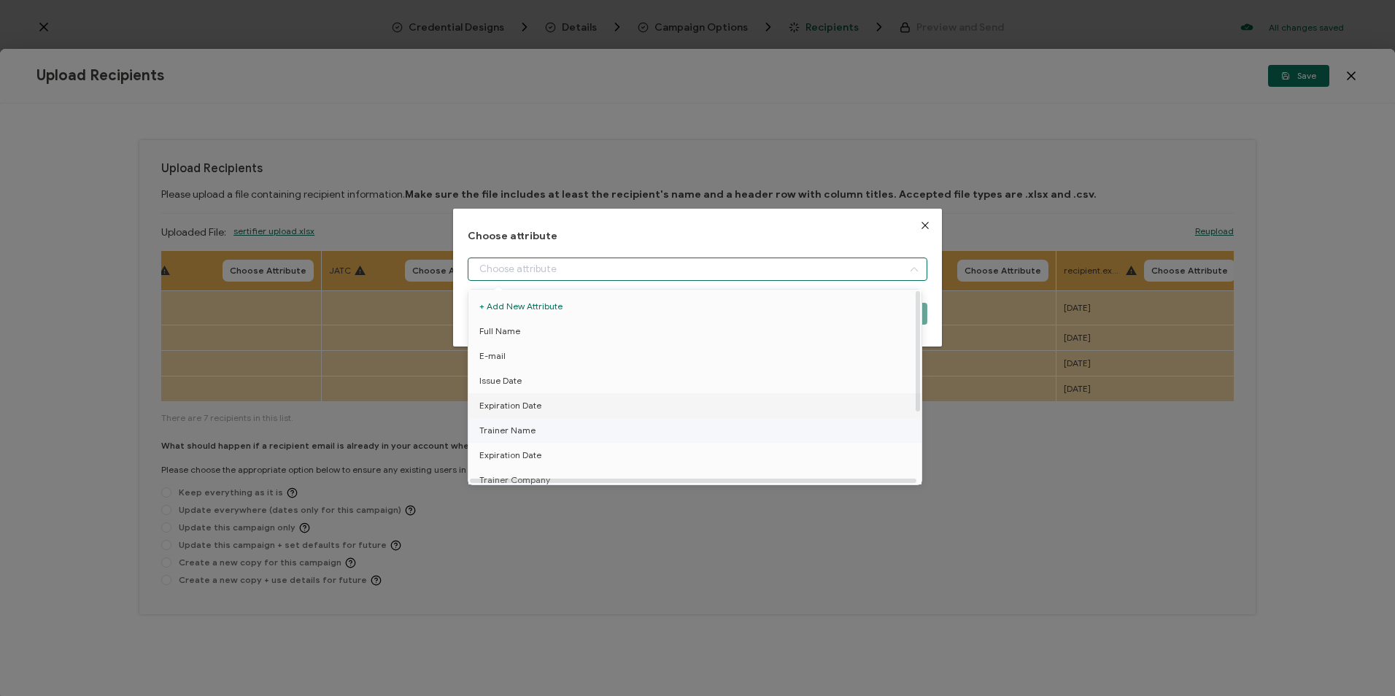 This screenshot has width=1395, height=696. I want to click on h1: Choose attribute, so click(697, 236).